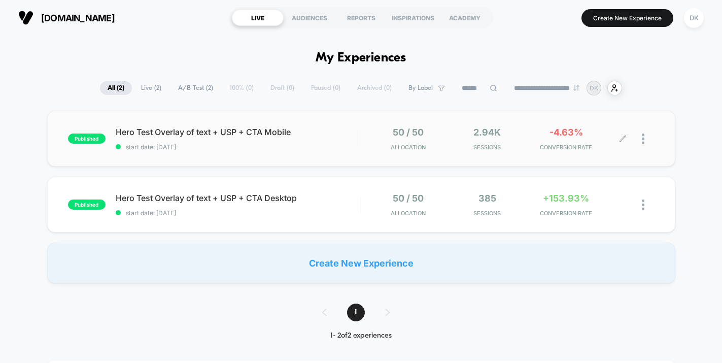 The height and width of the screenshot is (363, 722). I want to click on span: By Label, so click(421, 88).